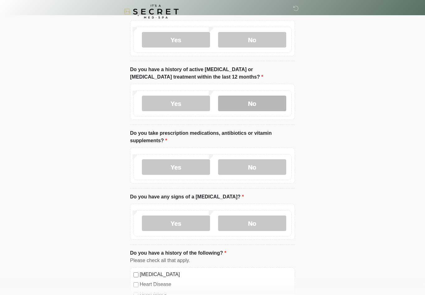 The height and width of the screenshot is (295, 425). What do you see at coordinates (212, 261) in the screenshot?
I see `div: Please check all that apply.` at bounding box center [212, 261].